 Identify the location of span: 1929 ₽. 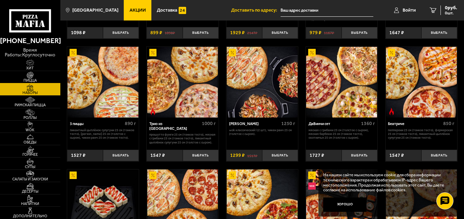
(237, 33).